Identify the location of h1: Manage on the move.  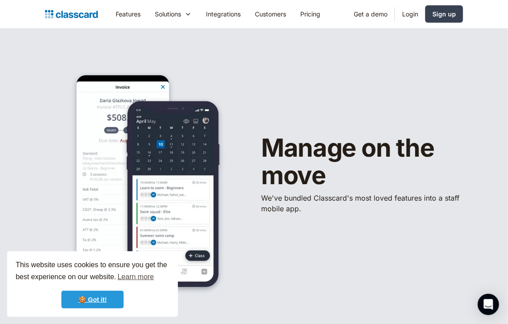
(362, 162).